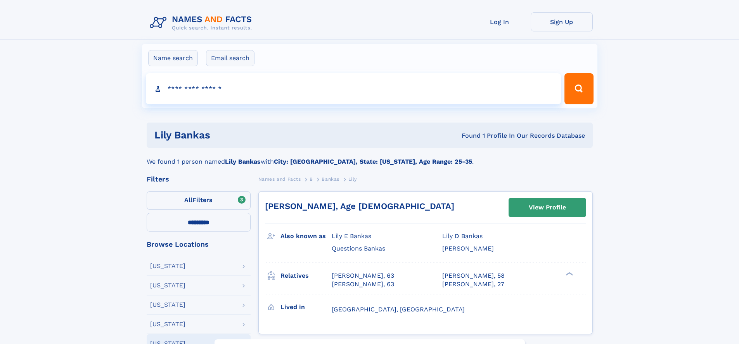 The height and width of the screenshot is (344, 739). I want to click on input: search input, so click(353, 89).